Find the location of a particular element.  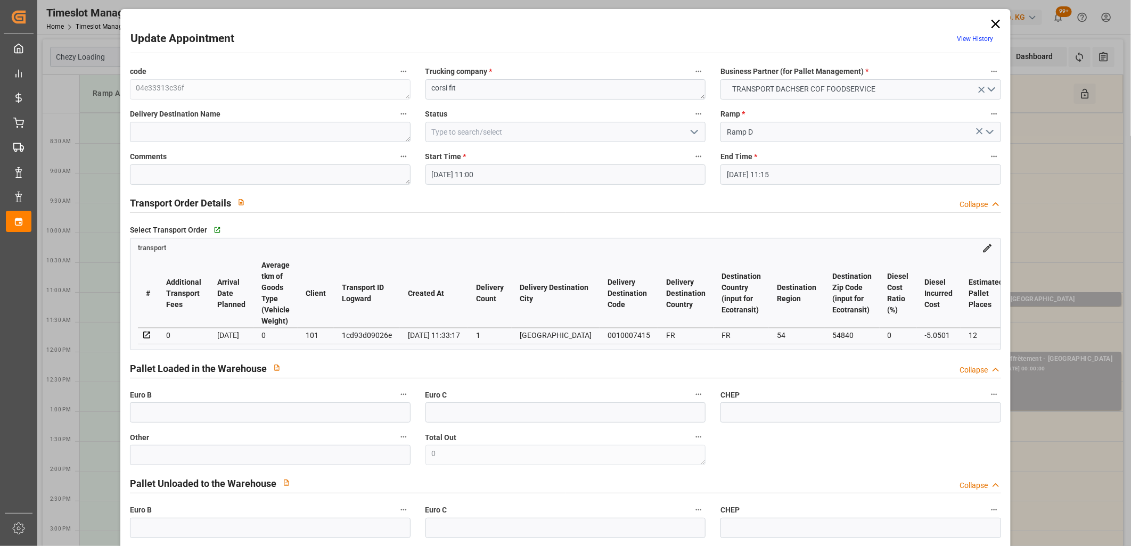

div: 1 is located at coordinates (490, 335).